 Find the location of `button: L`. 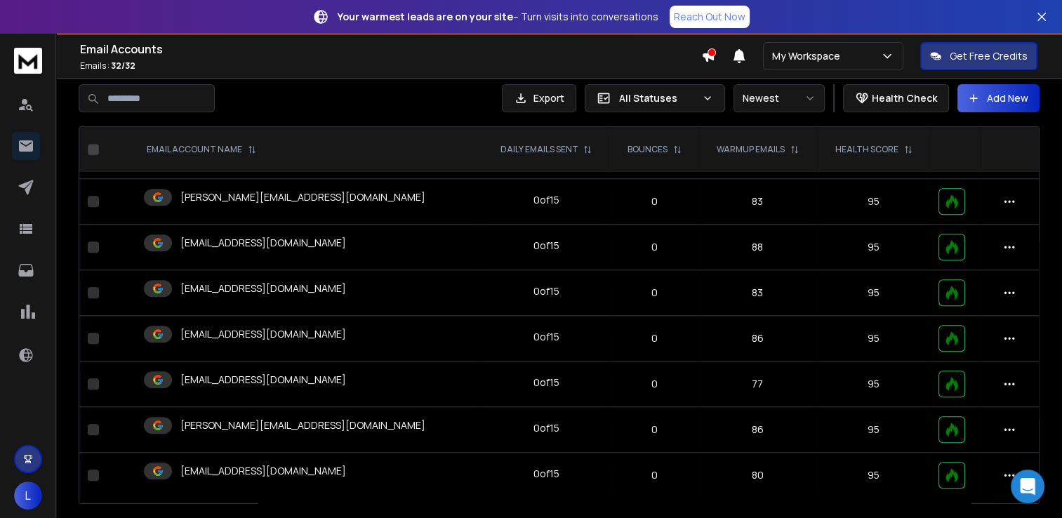

button: L is located at coordinates (28, 496).